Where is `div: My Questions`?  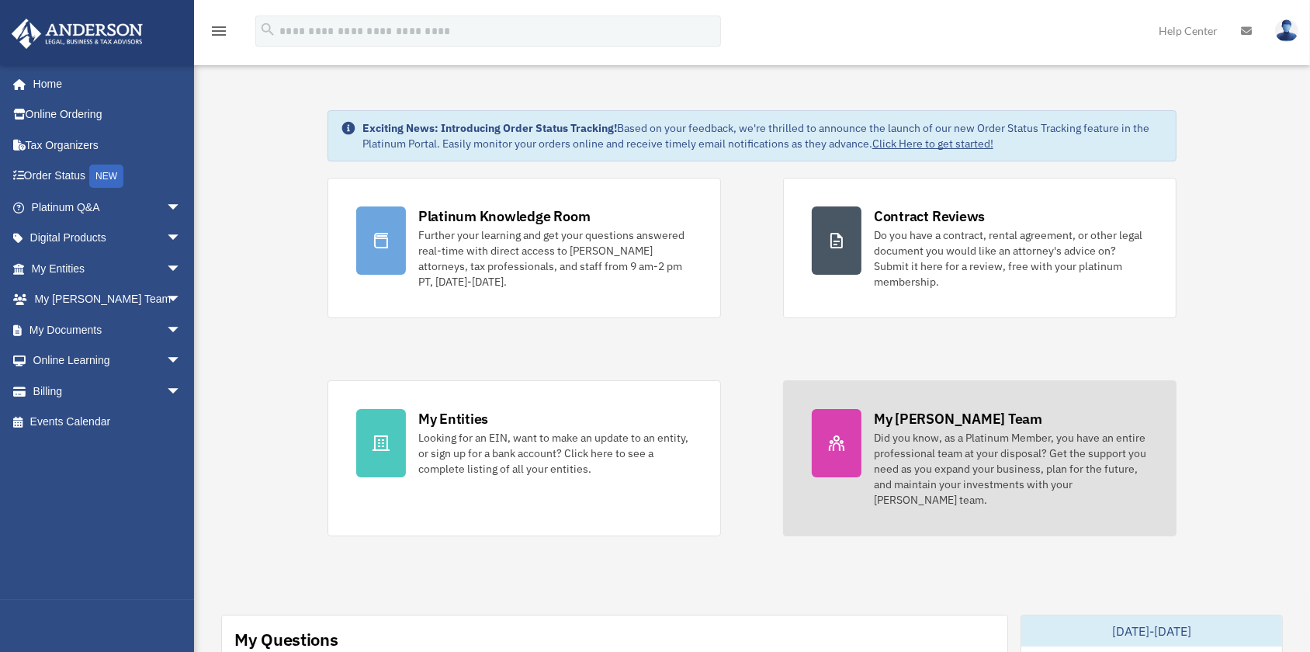 div: My Questions is located at coordinates (286, 639).